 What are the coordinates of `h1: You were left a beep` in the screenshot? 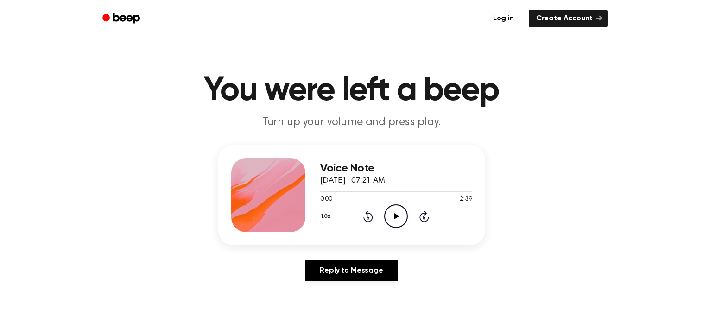 It's located at (352, 91).